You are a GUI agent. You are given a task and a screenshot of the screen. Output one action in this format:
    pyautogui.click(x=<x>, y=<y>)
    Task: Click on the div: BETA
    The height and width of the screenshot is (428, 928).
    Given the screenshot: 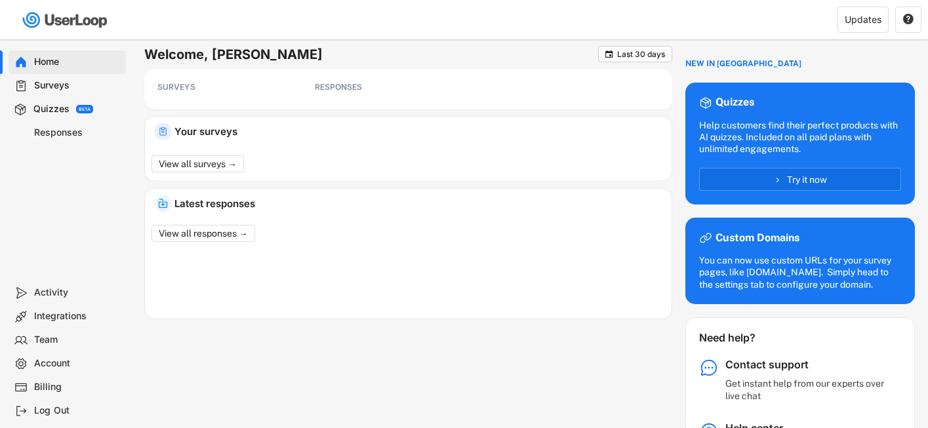 What is the action you would take?
    pyautogui.click(x=85, y=109)
    